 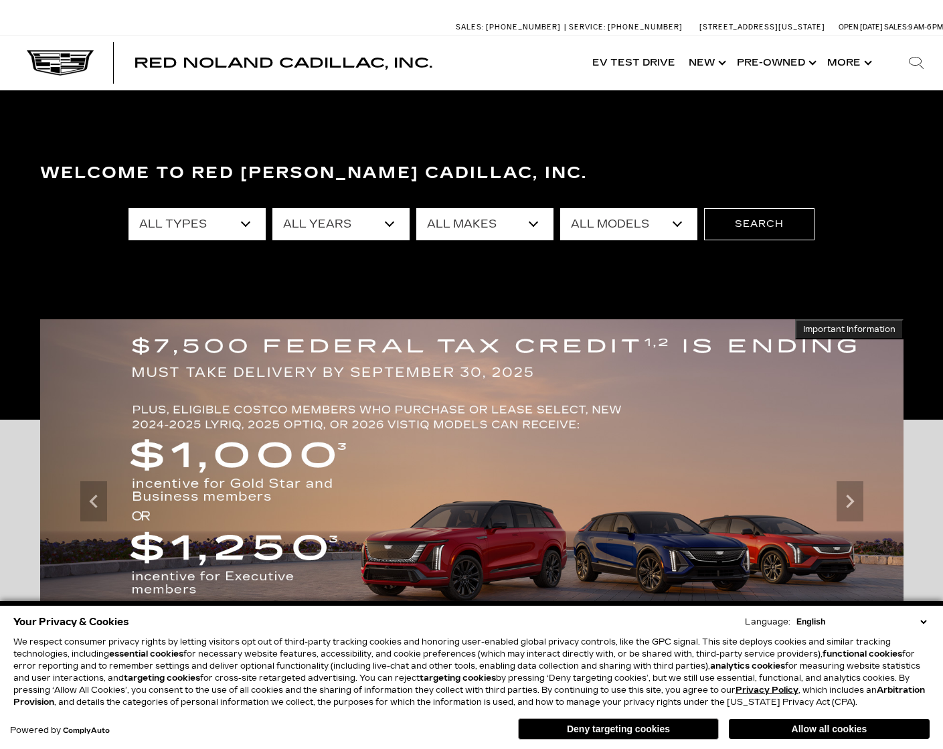 I want to click on u: Privacy Policy, so click(x=767, y=690).